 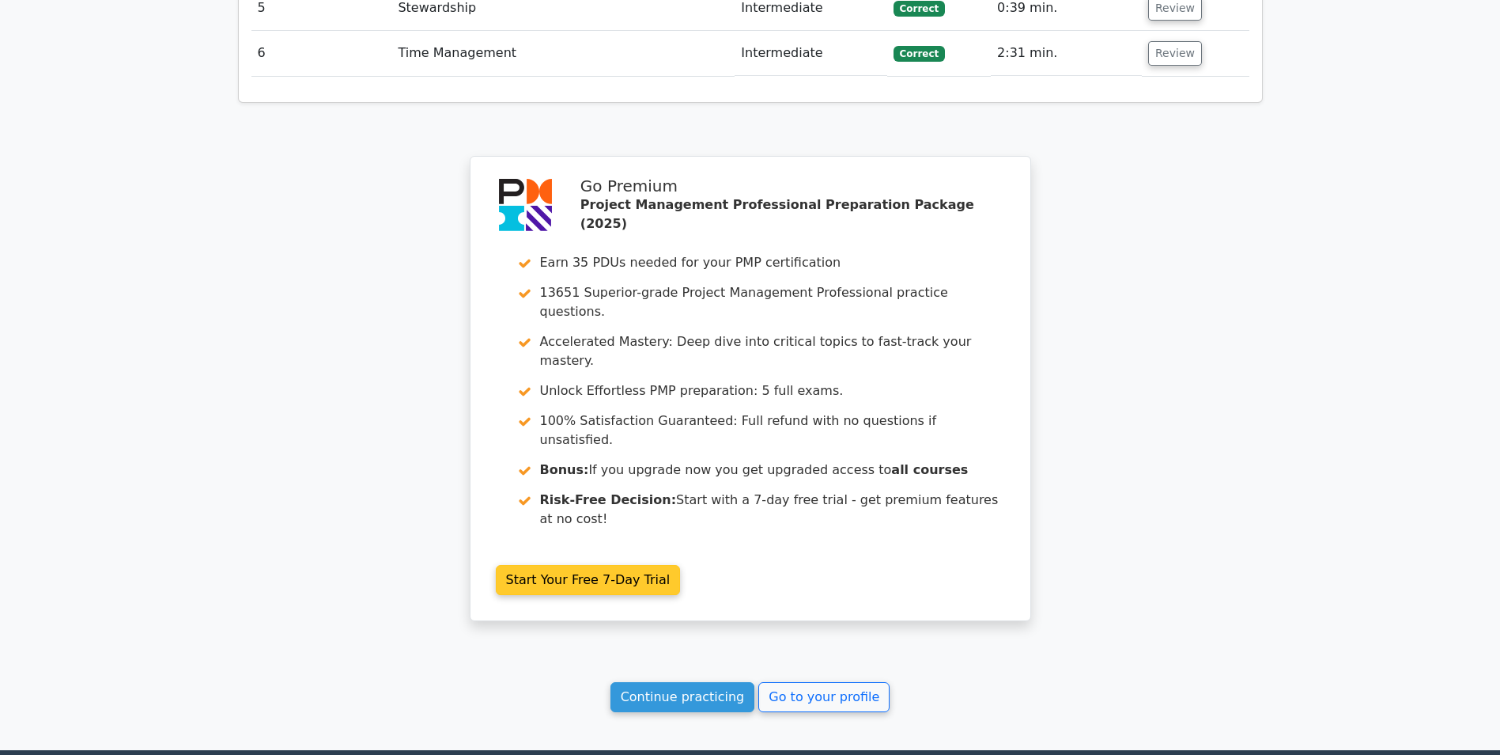 I want to click on a: Go to your profile, so click(x=824, y=697).